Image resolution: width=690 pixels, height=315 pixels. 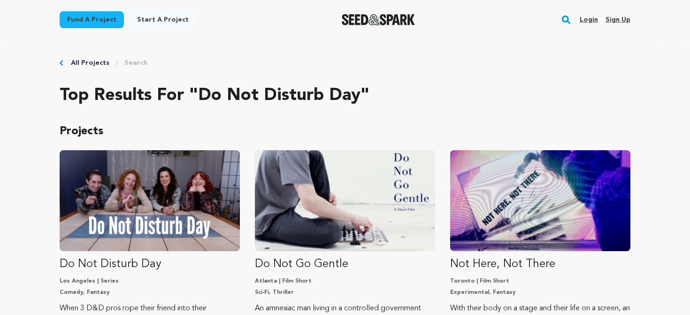 I want to click on p: Toronto | Film Short, so click(x=541, y=281).